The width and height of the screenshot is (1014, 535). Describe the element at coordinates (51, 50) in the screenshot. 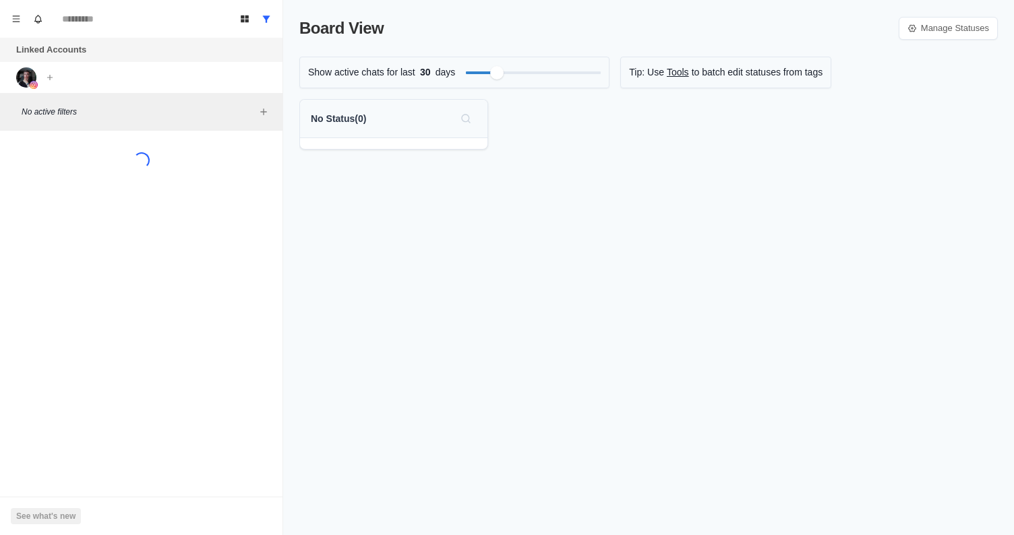

I see `p: Linked Accounts` at that location.